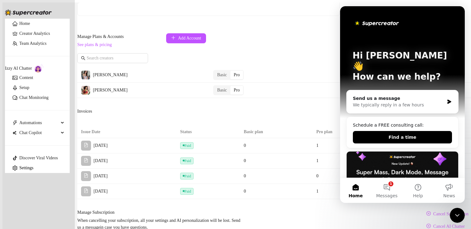 The height and width of the screenshot is (229, 471). What do you see at coordinates (449, 227) in the screenshot?
I see `span: Cancel AI Chatter` at bounding box center [449, 227].